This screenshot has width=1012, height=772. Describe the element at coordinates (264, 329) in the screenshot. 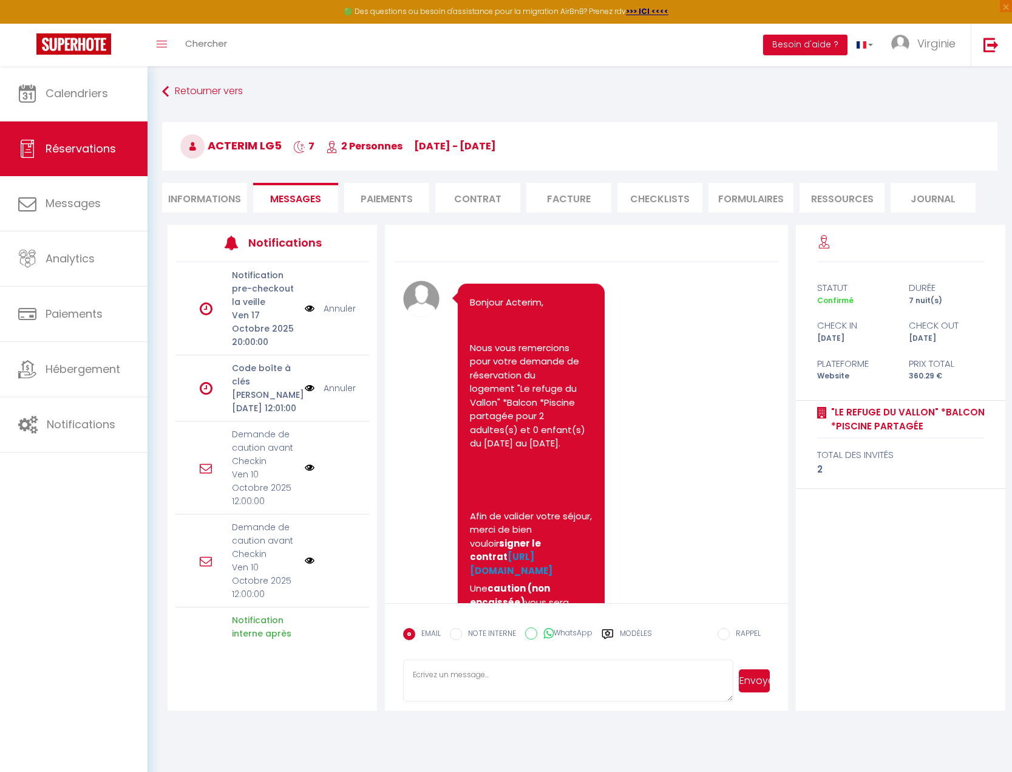

I see `p: Ven 17 Octobre 2025 20:00:00` at that location.